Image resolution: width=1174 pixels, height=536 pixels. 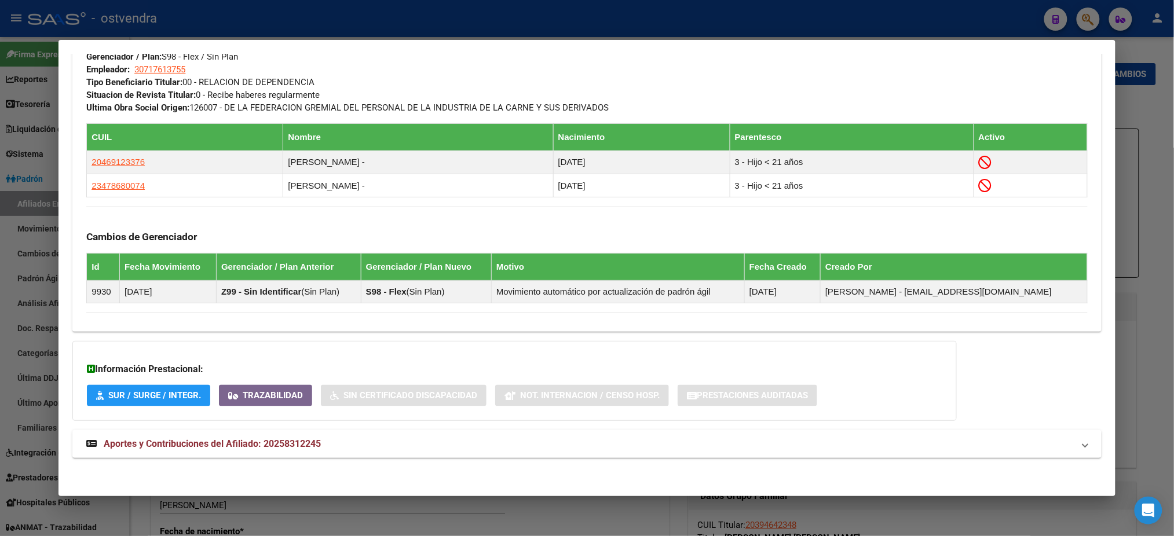 I want to click on th: Fecha Movimiento, so click(x=168, y=267).